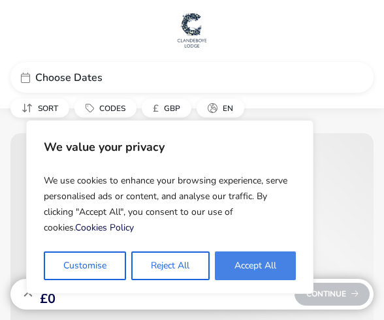  Describe the element at coordinates (333, 294) in the screenshot. I see `span: Continue` at that location.